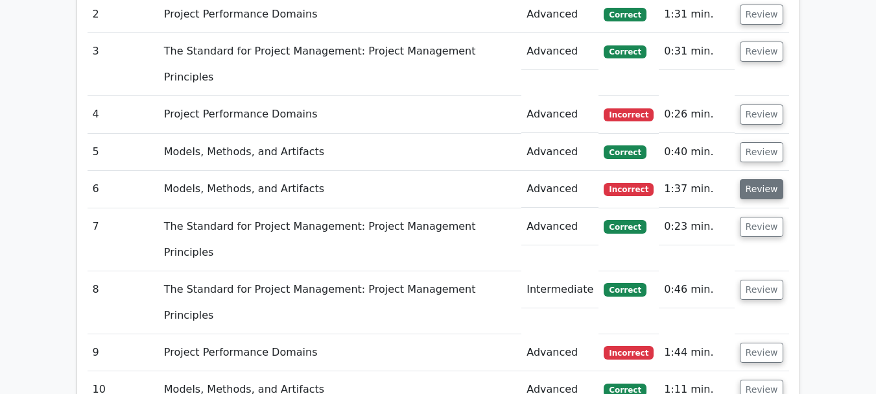 The image size is (876, 394). What do you see at coordinates (697, 152) in the screenshot?
I see `td: 0:40 min.` at bounding box center [697, 152].